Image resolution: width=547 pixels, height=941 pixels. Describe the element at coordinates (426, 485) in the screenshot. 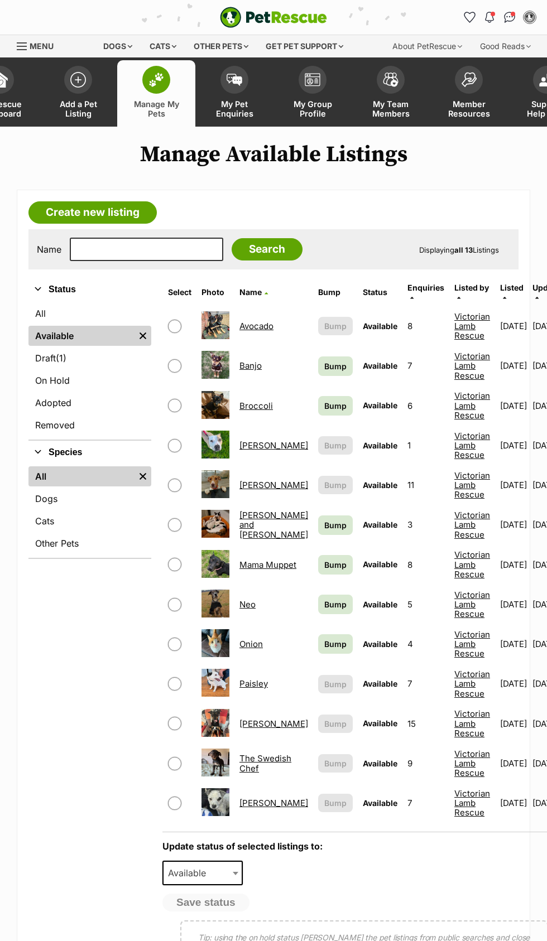

I see `td: 11` at that location.